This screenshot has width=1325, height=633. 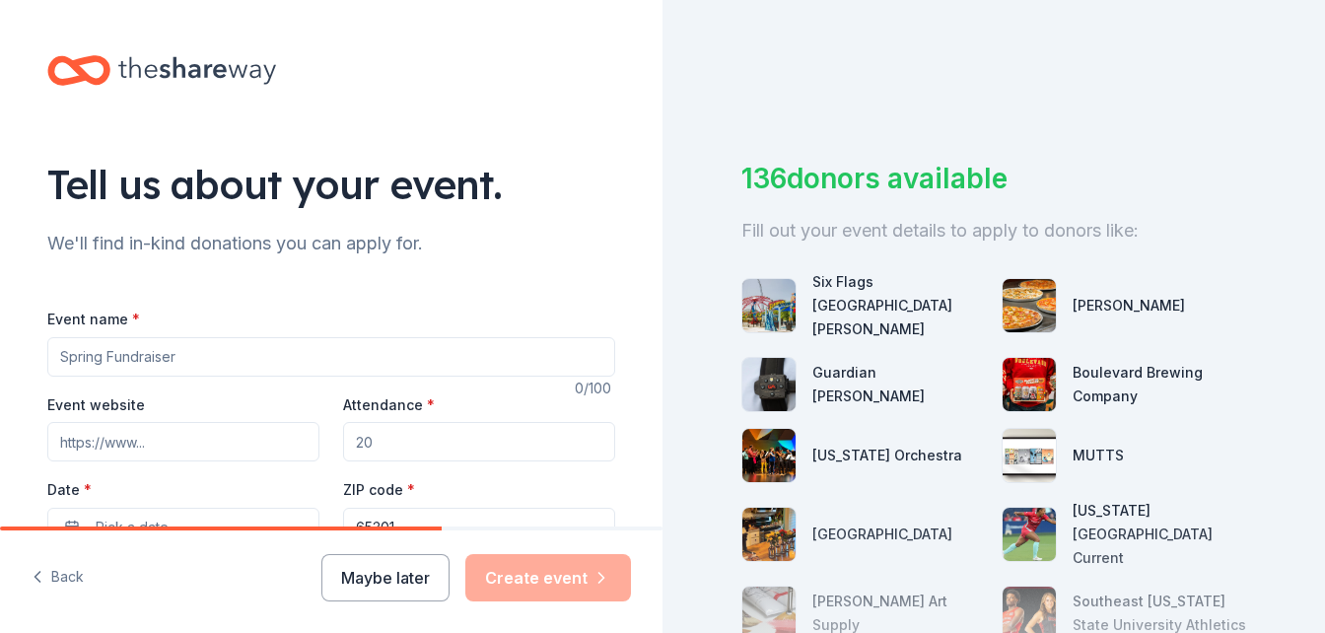 What do you see at coordinates (331, 357) in the screenshot?
I see `input: Spring Fundraiser` at bounding box center [331, 357].